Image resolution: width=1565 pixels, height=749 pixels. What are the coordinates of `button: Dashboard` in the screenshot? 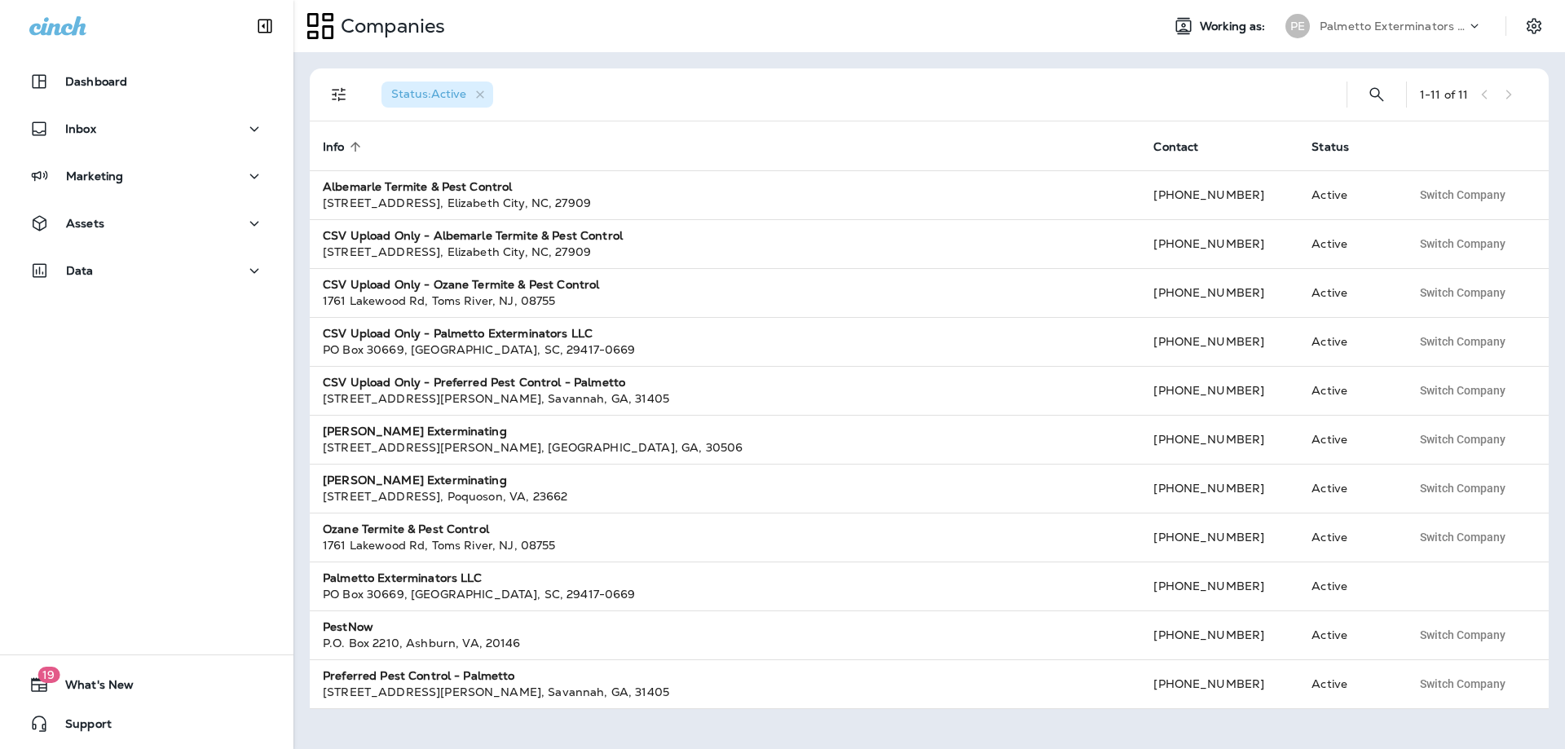 It's located at (147, 81).